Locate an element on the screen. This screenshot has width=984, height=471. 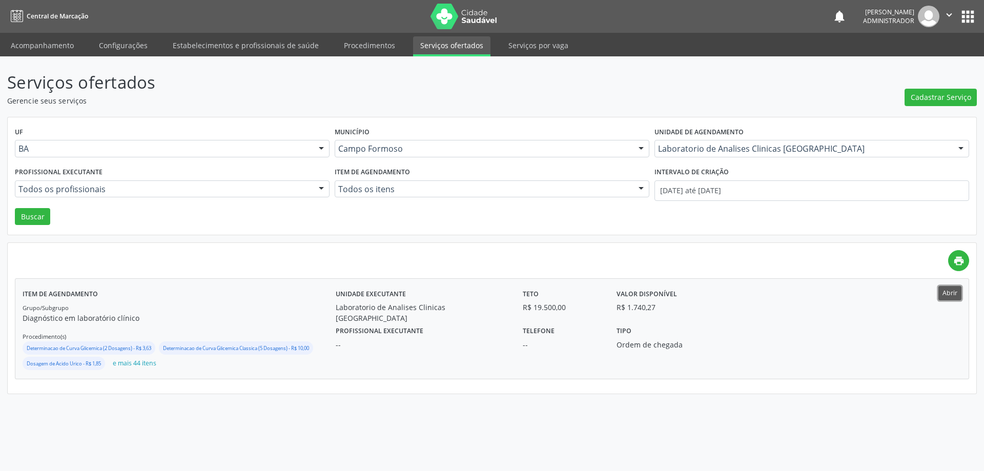
button: Cadastrar Serviço is located at coordinates (941, 97).